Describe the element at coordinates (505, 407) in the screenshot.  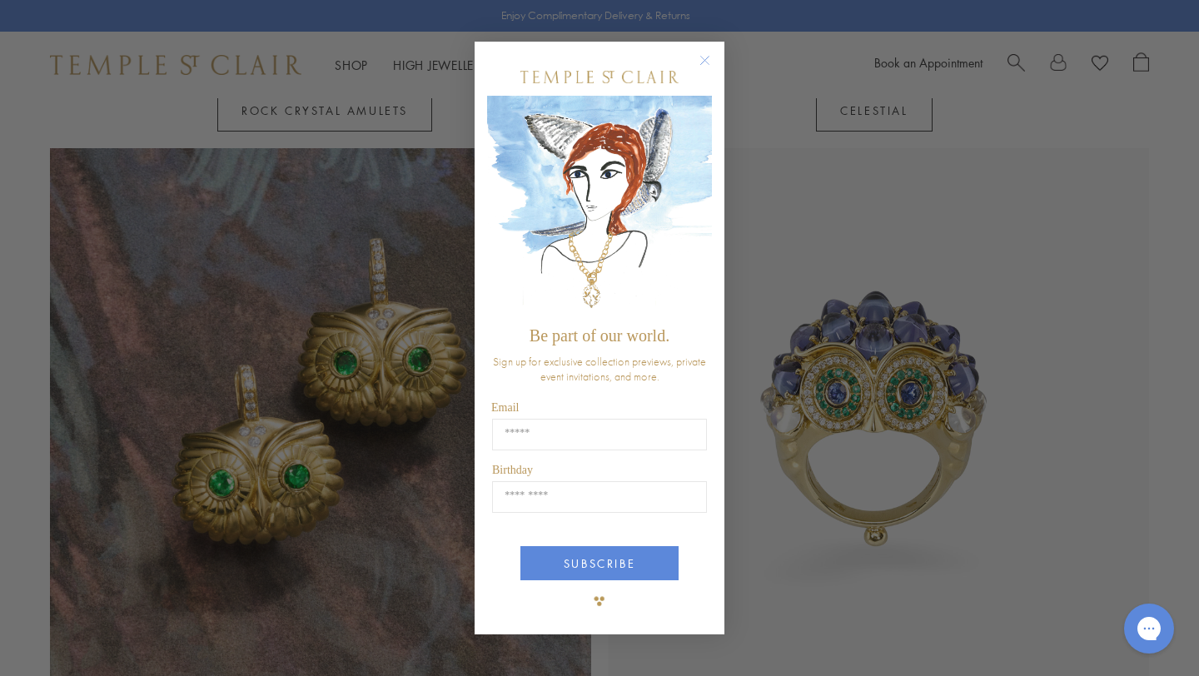
I see `span: Email` at that location.